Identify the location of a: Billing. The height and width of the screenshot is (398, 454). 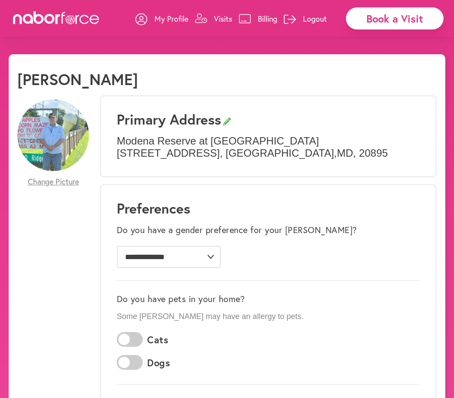
(258, 19).